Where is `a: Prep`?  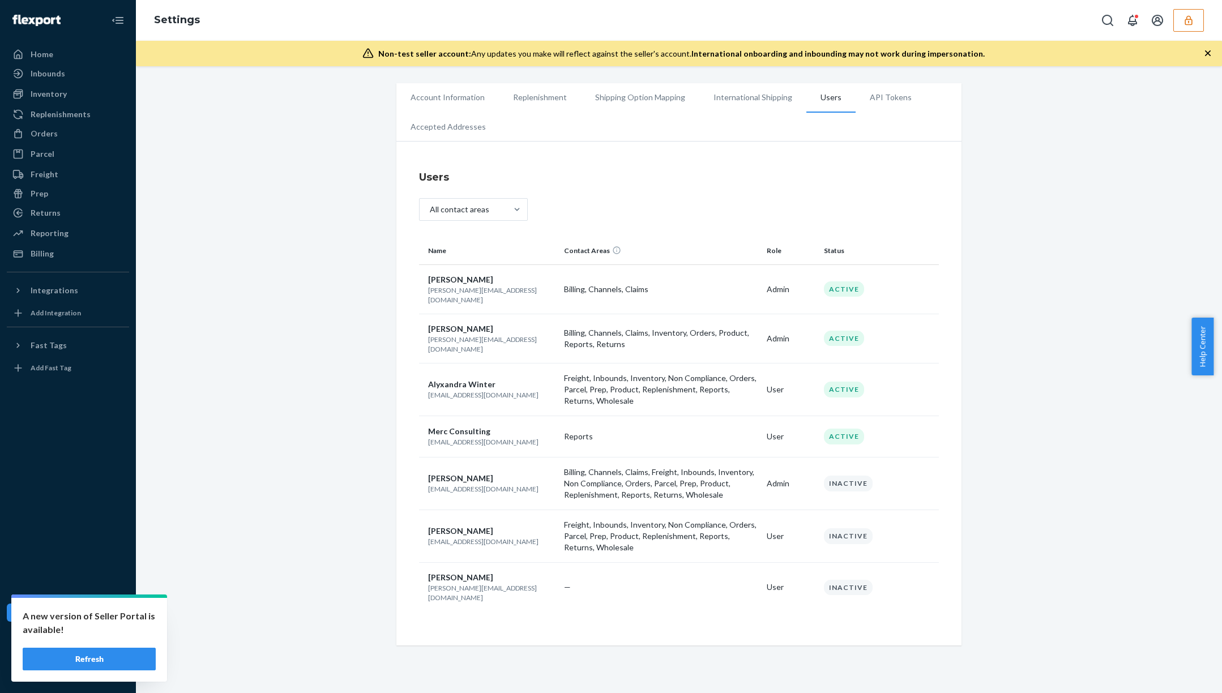 a: Prep is located at coordinates (68, 194).